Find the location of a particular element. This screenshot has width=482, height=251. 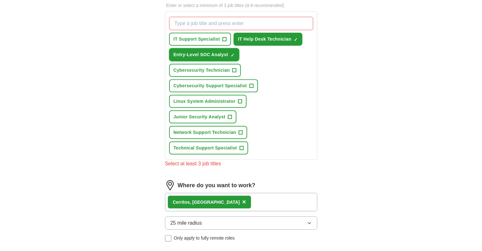

span: Entry-Level SOC Analyst is located at coordinates (201, 55).